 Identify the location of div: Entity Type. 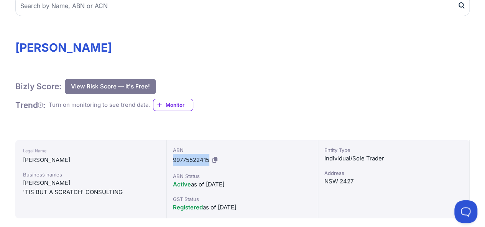
(394, 150).